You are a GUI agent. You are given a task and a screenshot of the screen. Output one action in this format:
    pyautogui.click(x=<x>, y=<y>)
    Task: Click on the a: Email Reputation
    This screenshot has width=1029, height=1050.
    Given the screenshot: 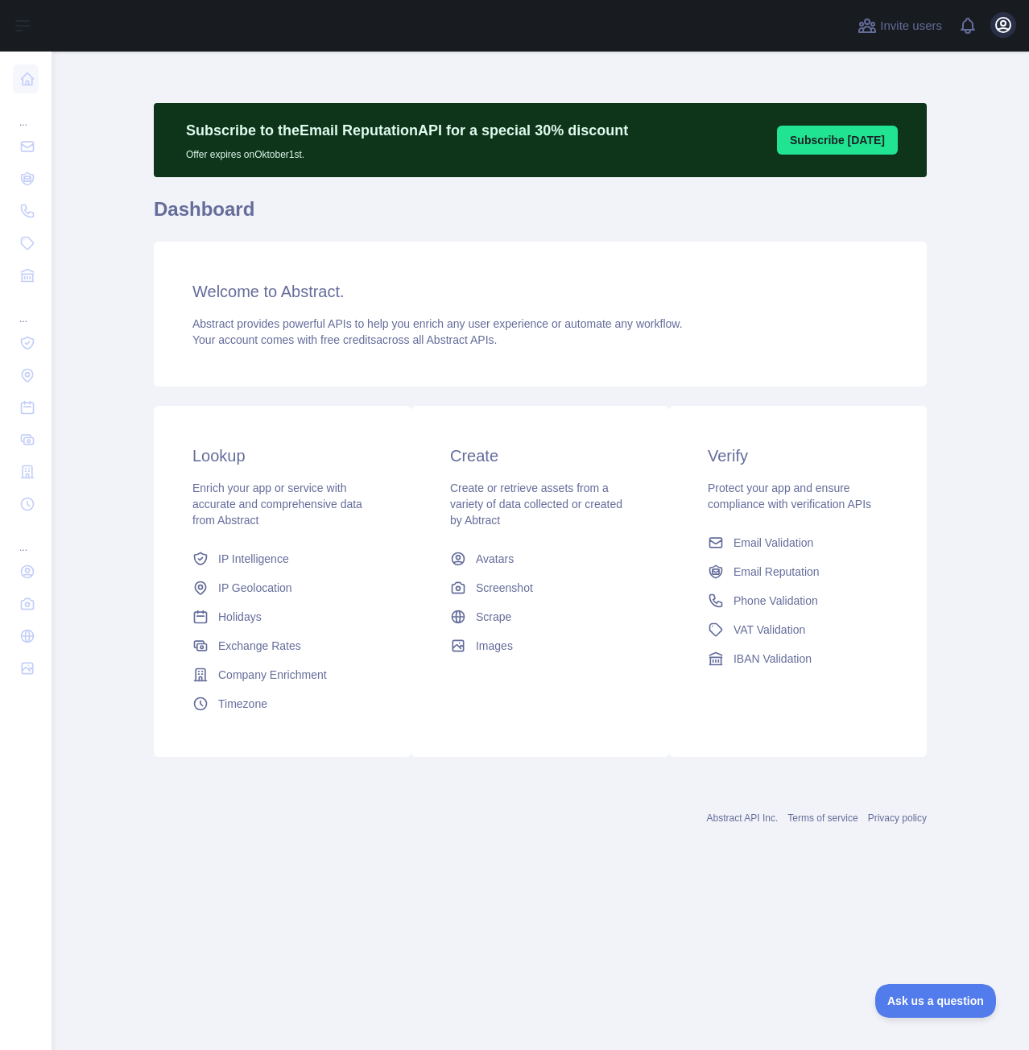 What is the action you would take?
    pyautogui.click(x=798, y=571)
    